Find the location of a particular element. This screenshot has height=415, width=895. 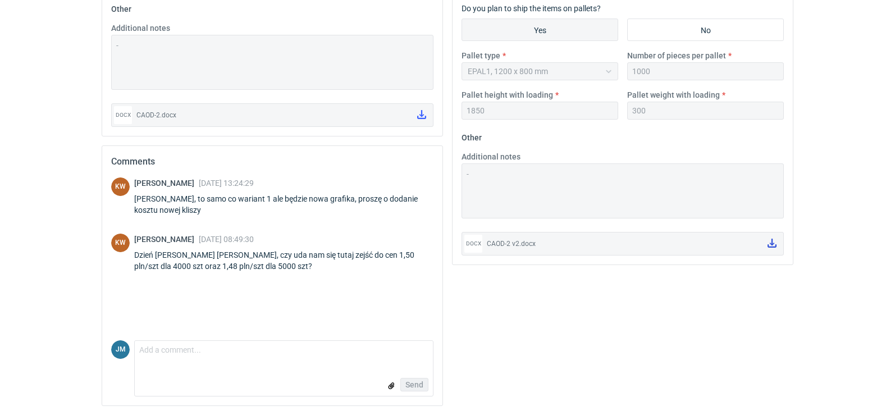

button: Send is located at coordinates (415, 385).